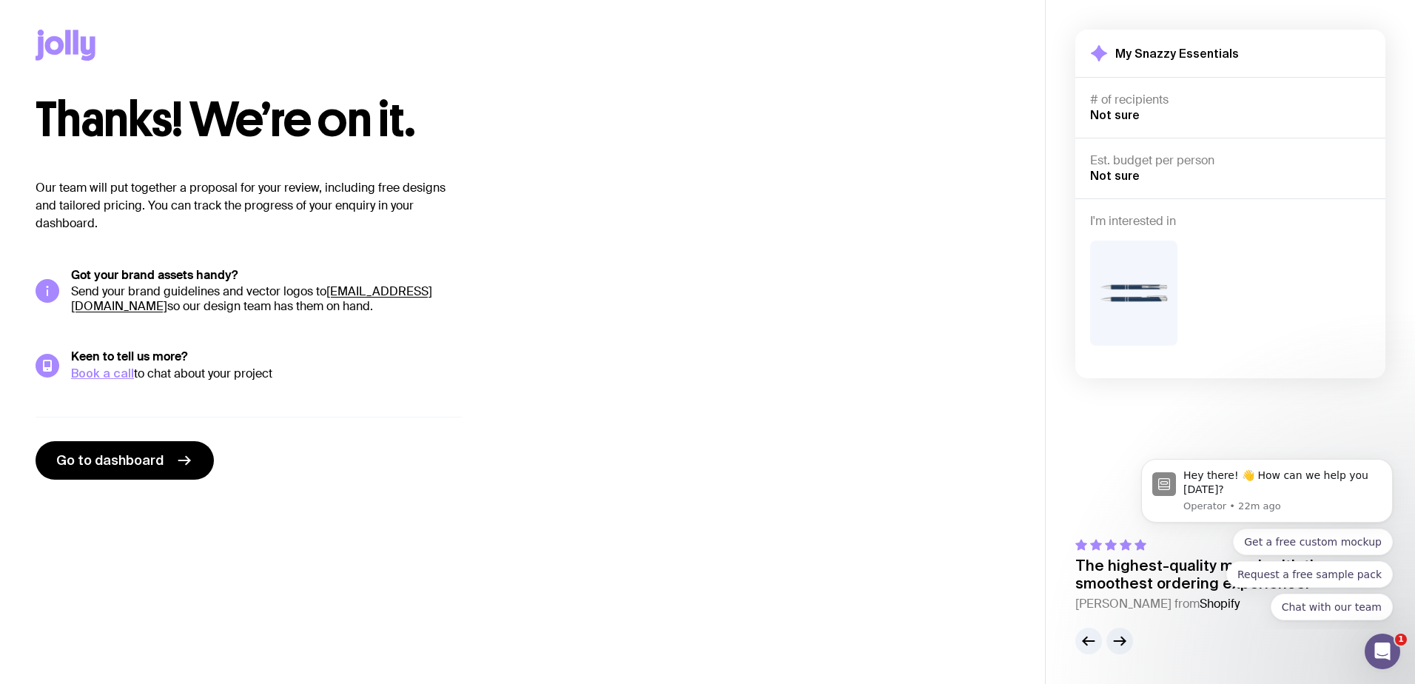 This screenshot has width=1415, height=684. I want to click on div: Quick reply options, so click(148, 129).